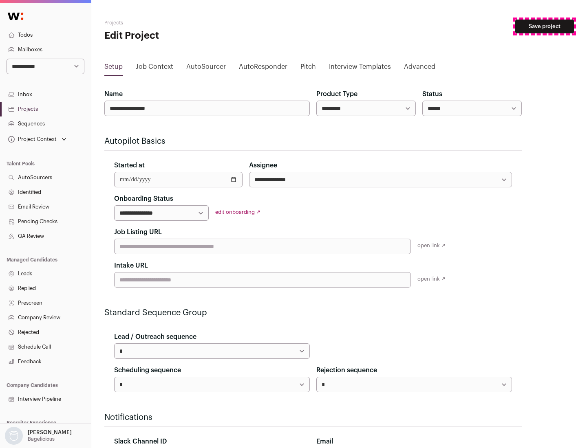  I want to click on img: nopic.png, so click(14, 436).